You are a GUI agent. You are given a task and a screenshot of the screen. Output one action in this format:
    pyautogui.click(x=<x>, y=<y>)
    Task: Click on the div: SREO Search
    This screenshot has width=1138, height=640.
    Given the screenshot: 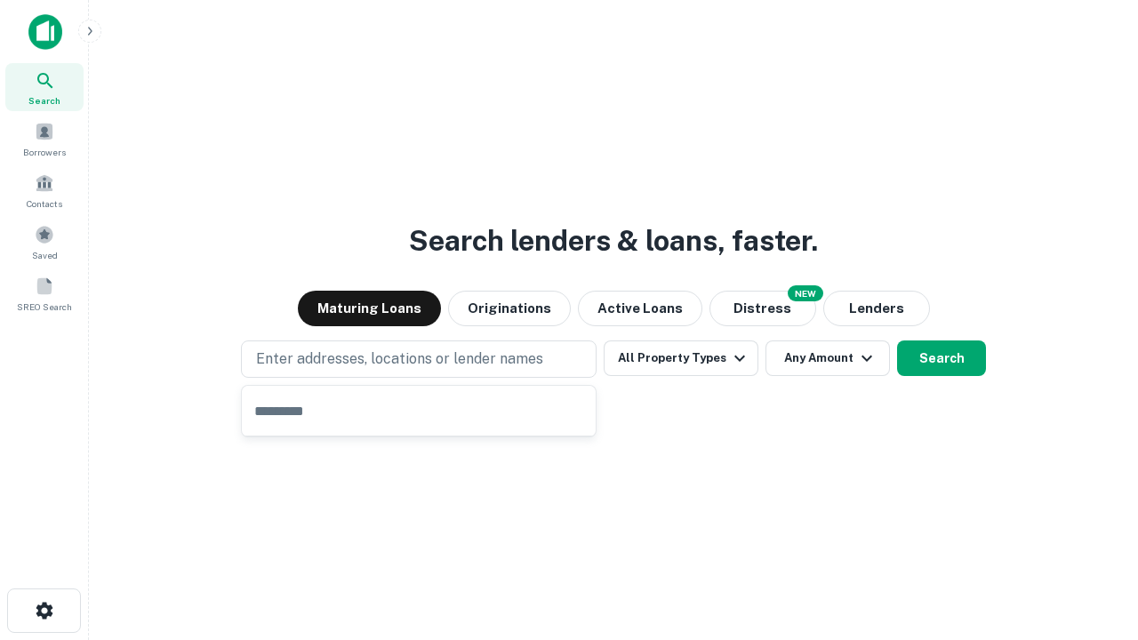 What is the action you would take?
    pyautogui.click(x=44, y=293)
    